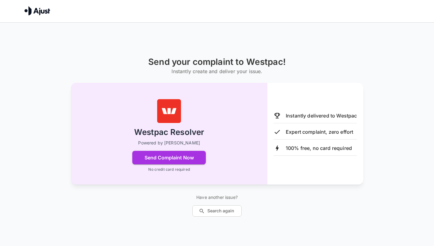  What do you see at coordinates (217, 71) in the screenshot?
I see `h6: Instantly create and deliver your issue.` at bounding box center [217, 71].